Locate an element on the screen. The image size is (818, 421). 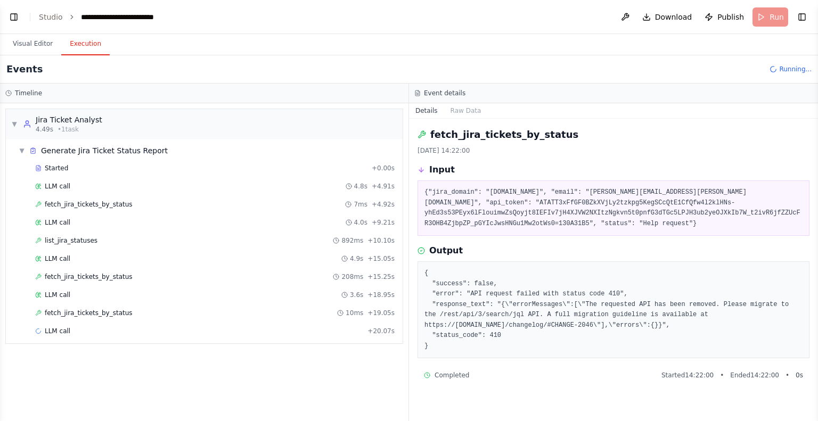
nav: breadcrumb is located at coordinates (103, 17).